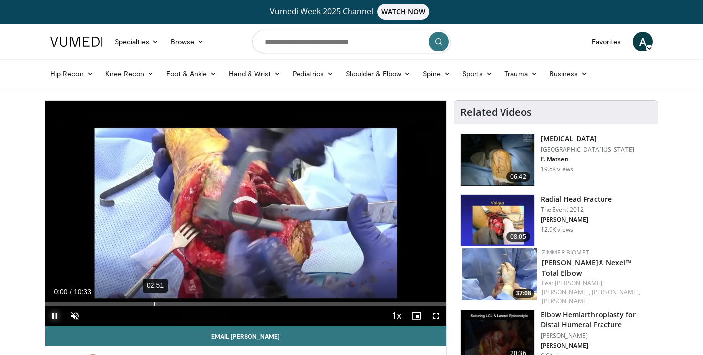 The width and height of the screenshot is (703, 355). Describe the element at coordinates (246, 304) in the screenshot. I see `div: Progress Bar` at that location.